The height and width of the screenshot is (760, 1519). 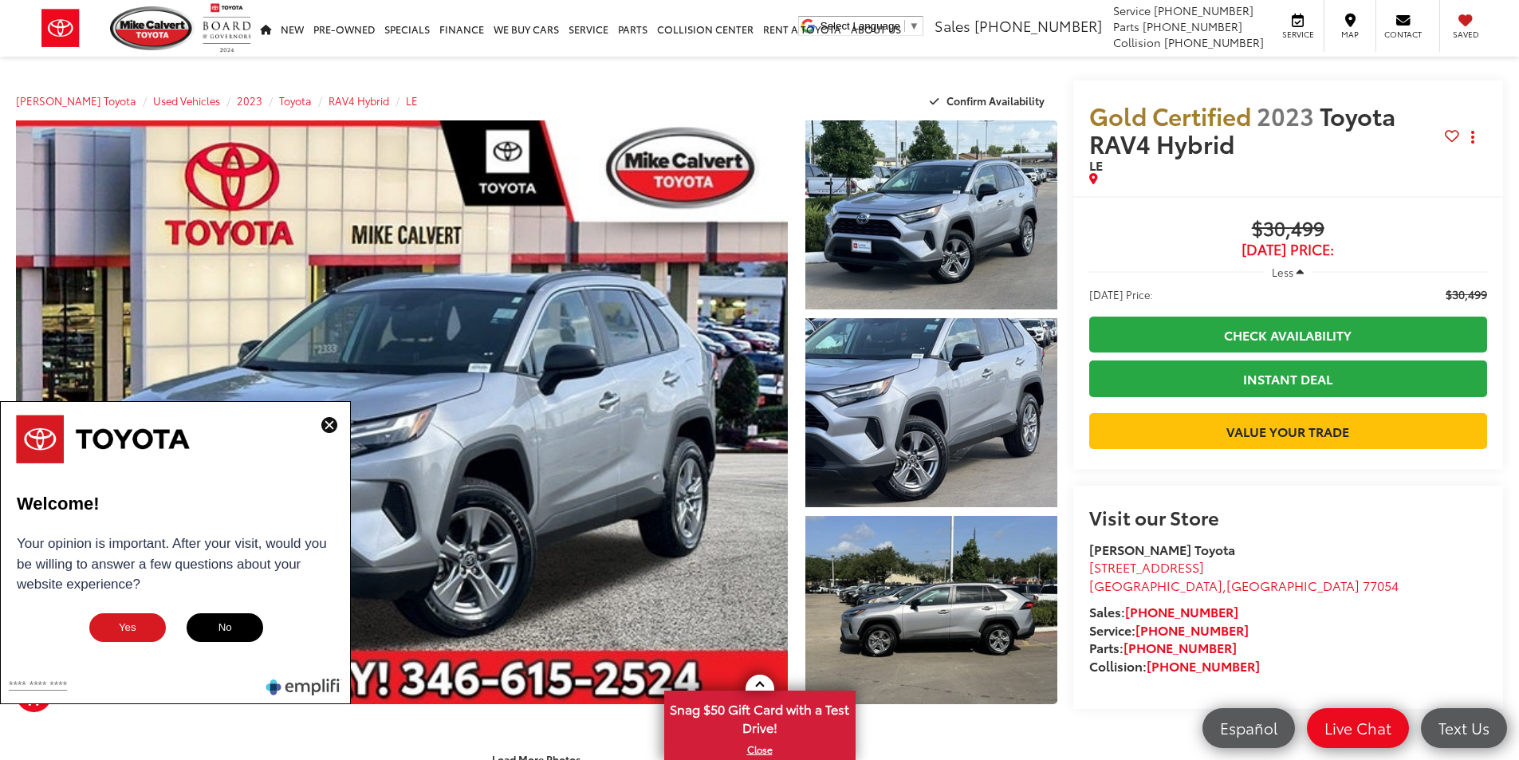 What do you see at coordinates (952, 26) in the screenshot?
I see `span: Sales` at bounding box center [952, 26].